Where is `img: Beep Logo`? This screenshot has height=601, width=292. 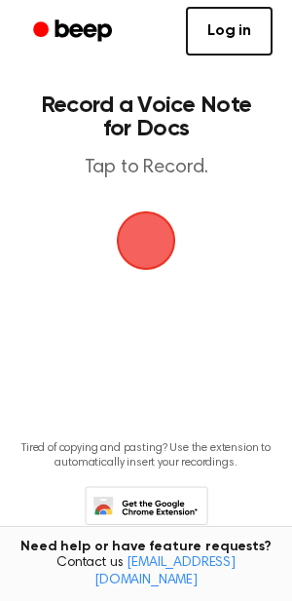
img: Beep Logo is located at coordinates (146, 240).